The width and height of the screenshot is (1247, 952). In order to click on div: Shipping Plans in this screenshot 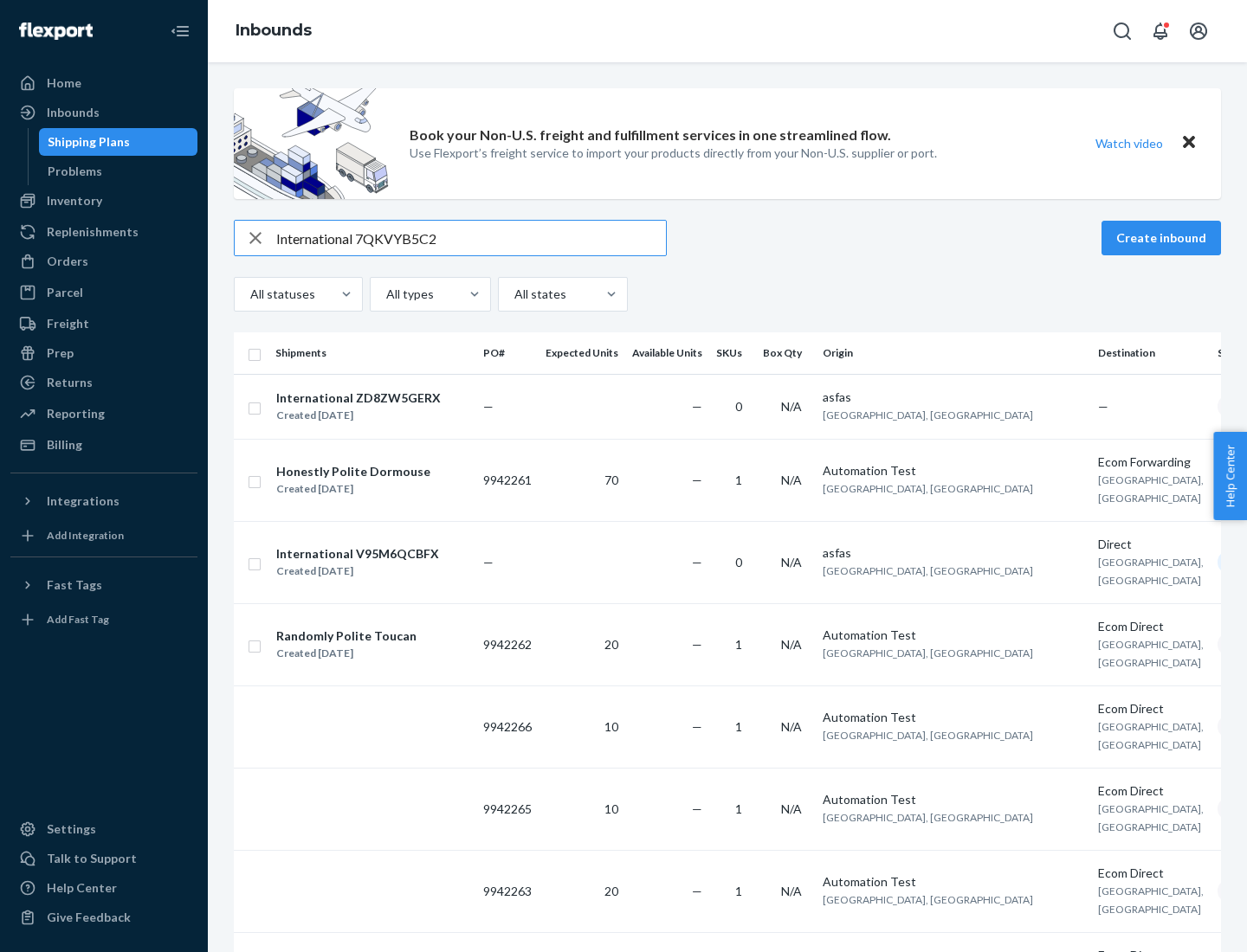, I will do `click(88, 142)`.